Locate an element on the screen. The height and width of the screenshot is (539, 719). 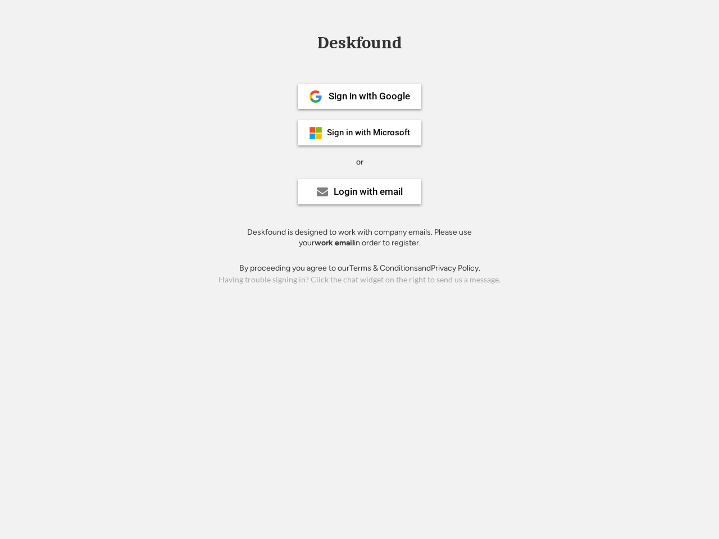
div: Sign in with Google is located at coordinates (369, 96).